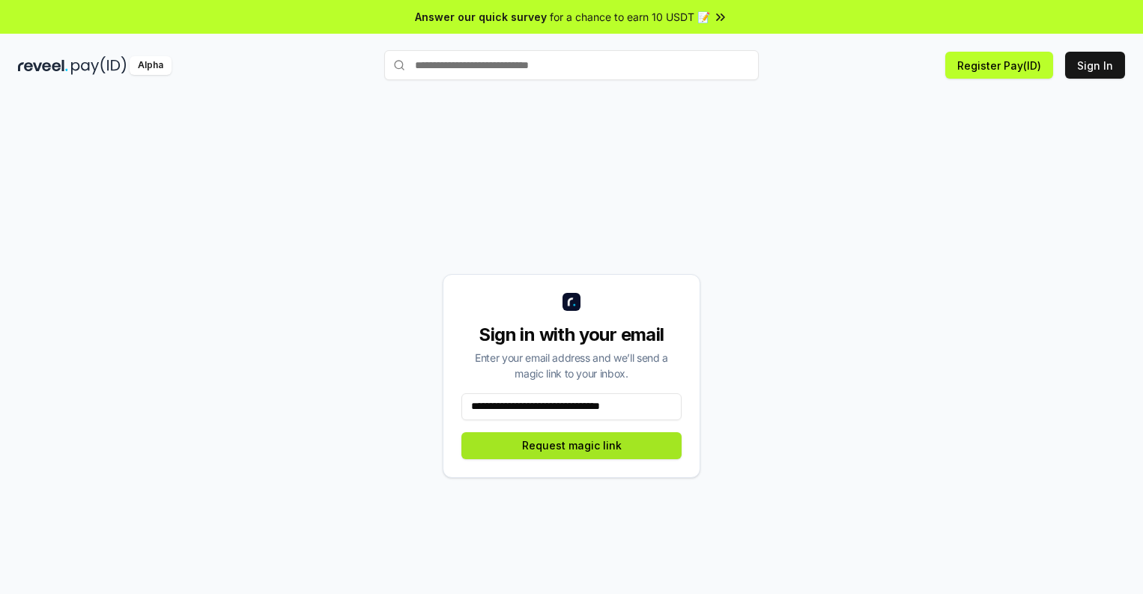 This screenshot has width=1143, height=594. What do you see at coordinates (1095, 65) in the screenshot?
I see `button: Sign In` at bounding box center [1095, 65].